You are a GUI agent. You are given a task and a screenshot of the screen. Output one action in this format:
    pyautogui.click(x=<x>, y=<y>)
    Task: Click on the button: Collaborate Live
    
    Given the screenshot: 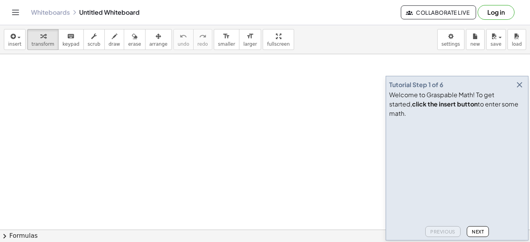 What is the action you would take?
    pyautogui.click(x=438, y=12)
    